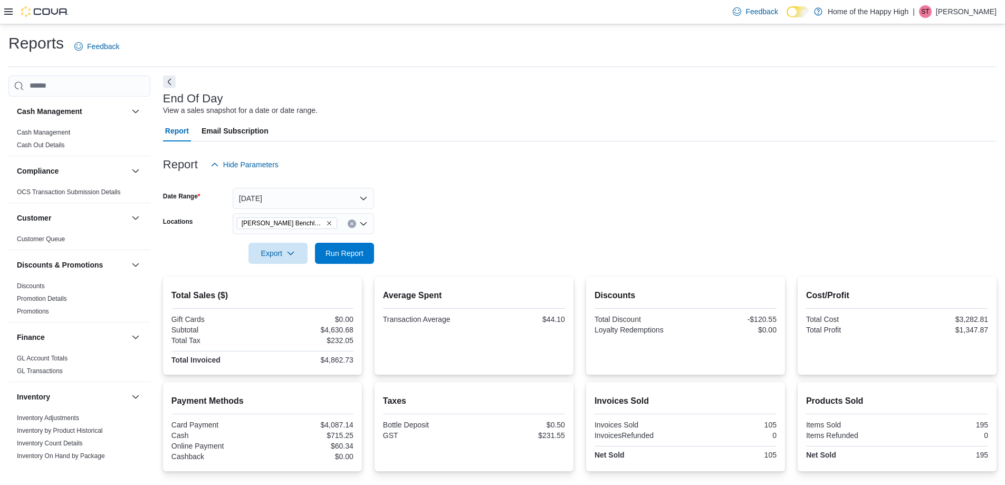 This screenshot has height=485, width=1005. Describe the element at coordinates (755, 12) in the screenshot. I see `a: Feedback` at that location.